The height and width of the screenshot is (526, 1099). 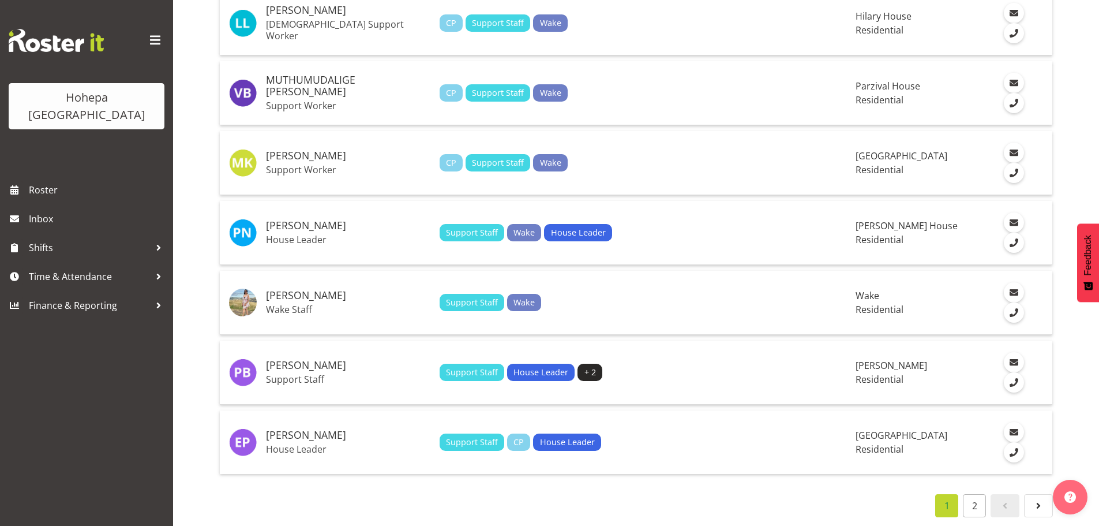 What do you see at coordinates (348, 309) in the screenshot?
I see `p: Wake Staff` at bounding box center [348, 309].